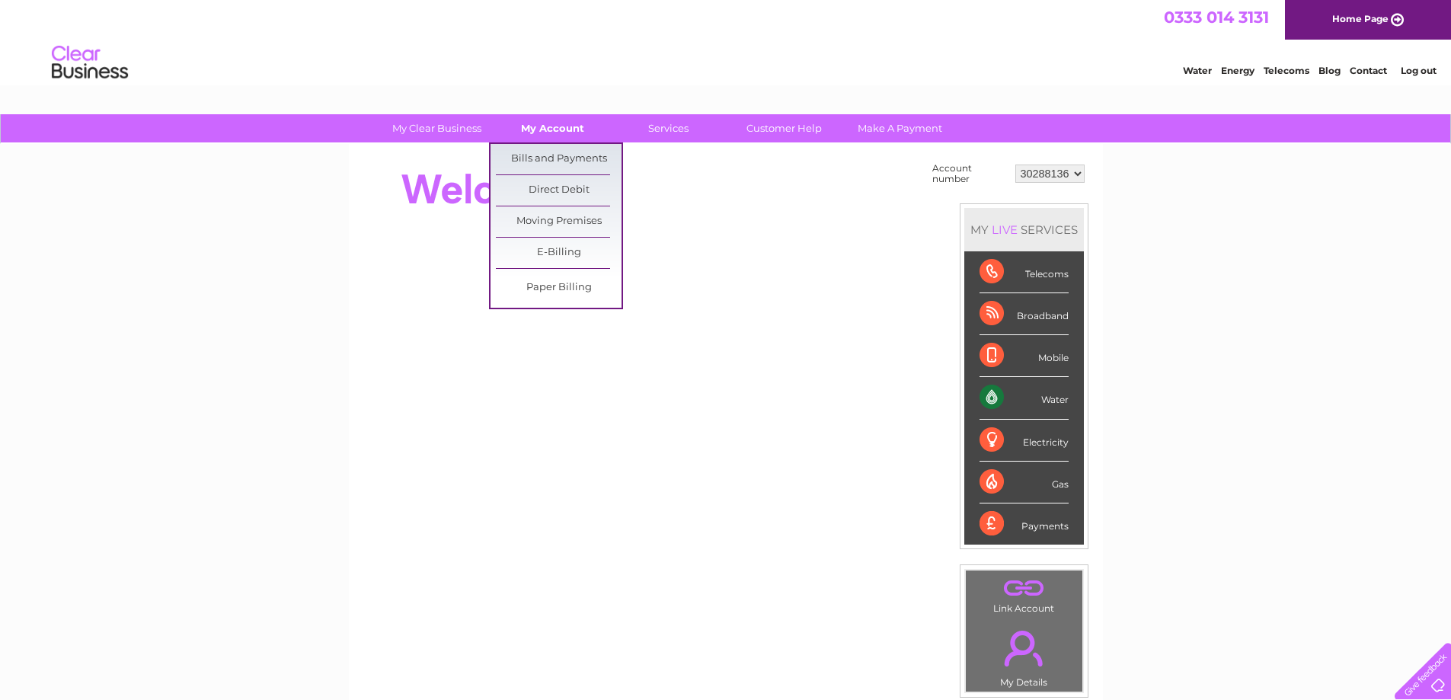 Image resolution: width=1451 pixels, height=700 pixels. I want to click on span: 0333 014 3131, so click(1217, 17).